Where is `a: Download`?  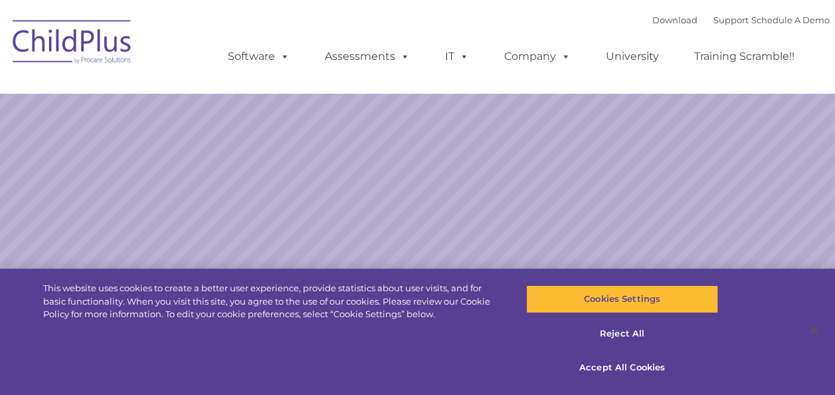 a: Download is located at coordinates (675, 20).